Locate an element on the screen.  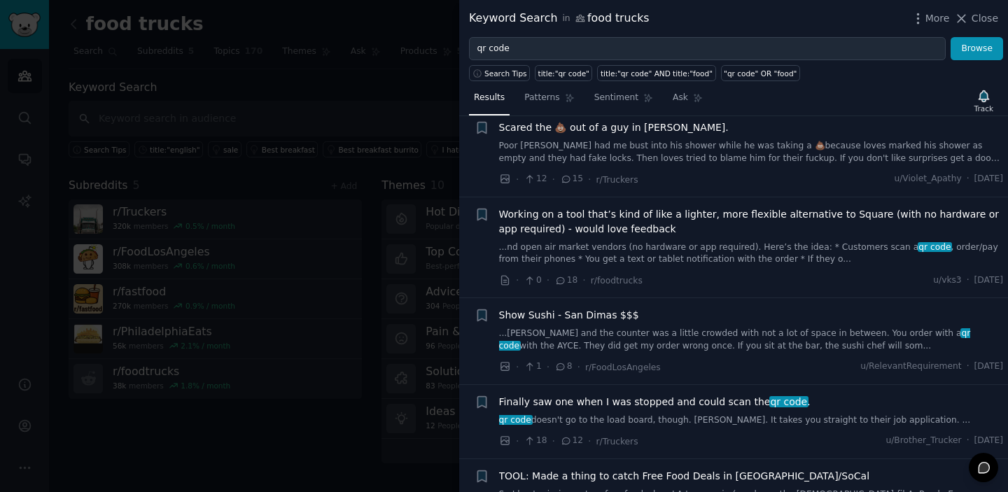
span: u/Brother_Trucker is located at coordinates (924, 441).